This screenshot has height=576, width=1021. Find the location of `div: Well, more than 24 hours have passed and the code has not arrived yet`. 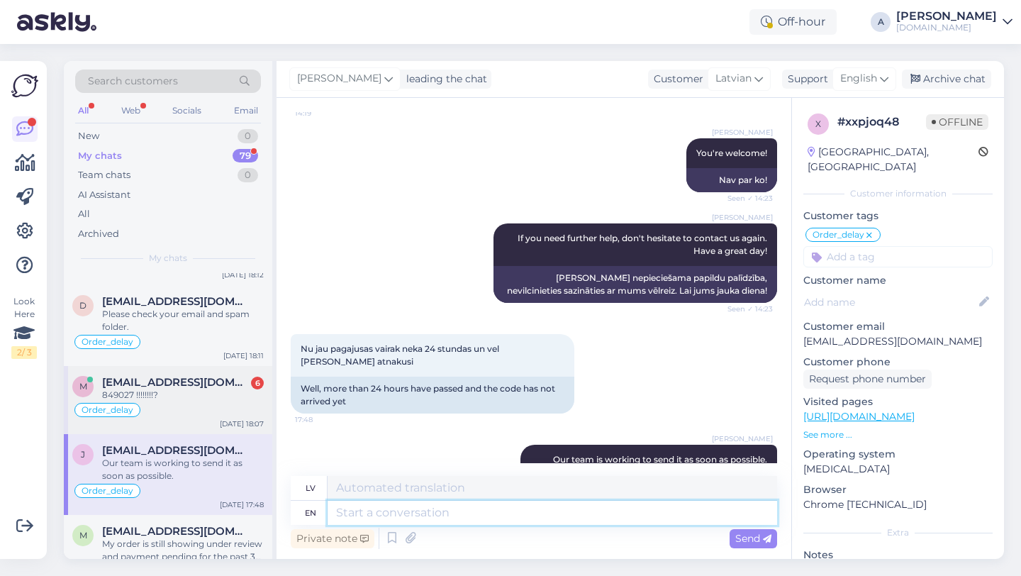

div: Well, more than 24 hours have passed and the code has not arrived yet is located at coordinates (433, 395).